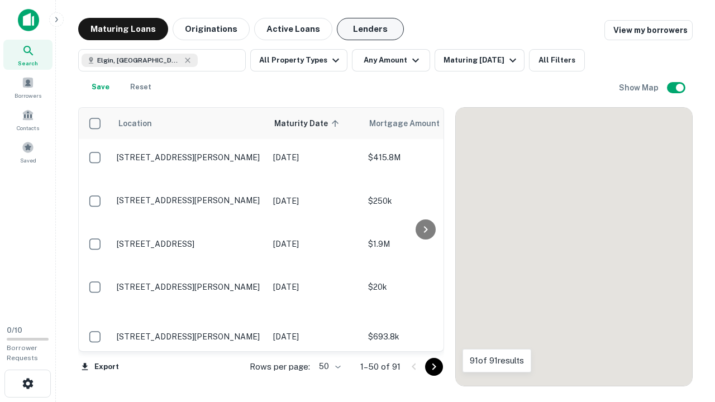  I want to click on button: All Property Types, so click(299, 60).